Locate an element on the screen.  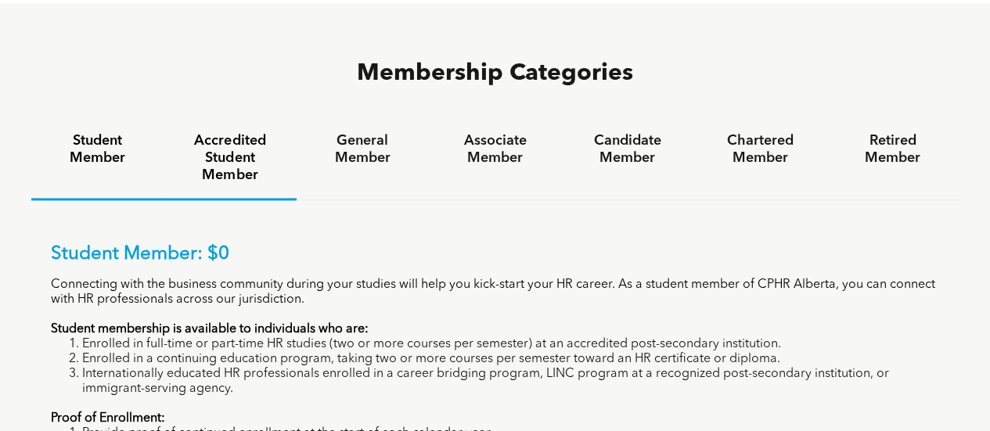
span: Membership Categories is located at coordinates (495, 74).